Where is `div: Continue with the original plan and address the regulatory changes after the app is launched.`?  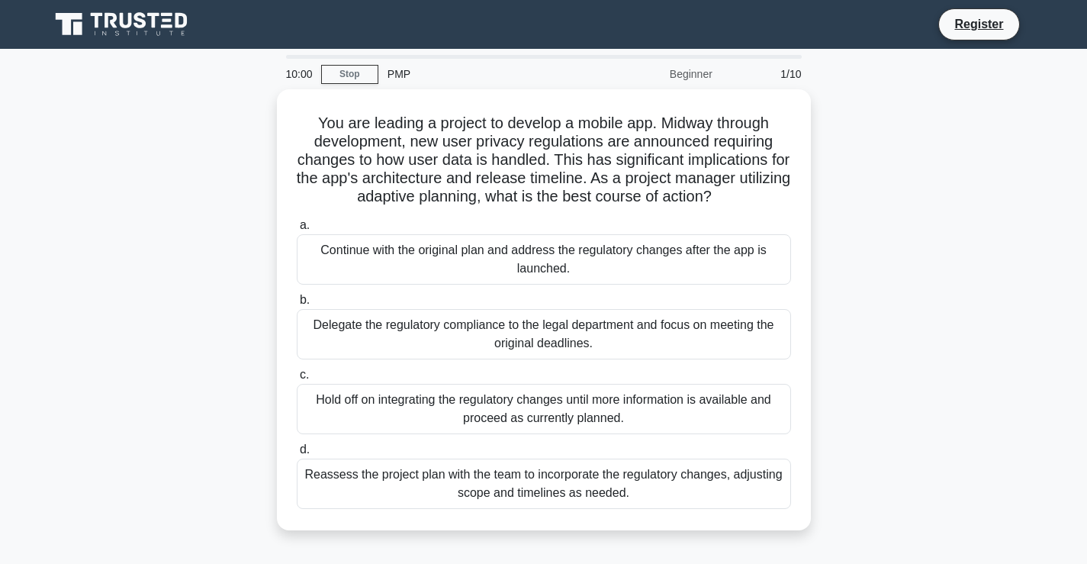
div: Continue with the original plan and address the regulatory changes after the app is launched. is located at coordinates (544, 259).